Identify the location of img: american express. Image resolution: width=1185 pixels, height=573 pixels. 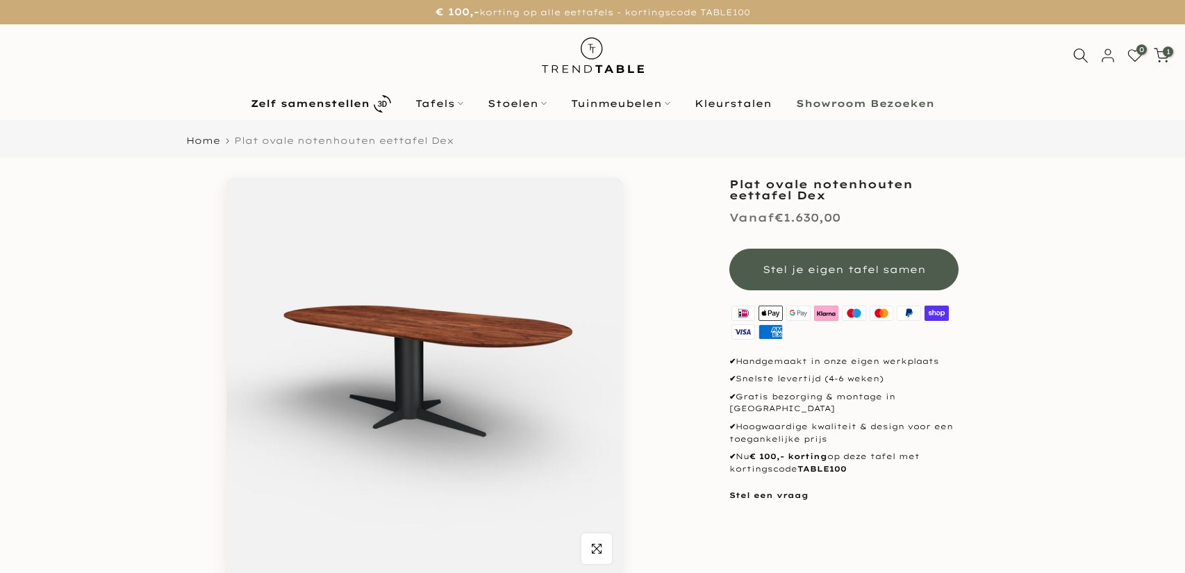
(771, 332).